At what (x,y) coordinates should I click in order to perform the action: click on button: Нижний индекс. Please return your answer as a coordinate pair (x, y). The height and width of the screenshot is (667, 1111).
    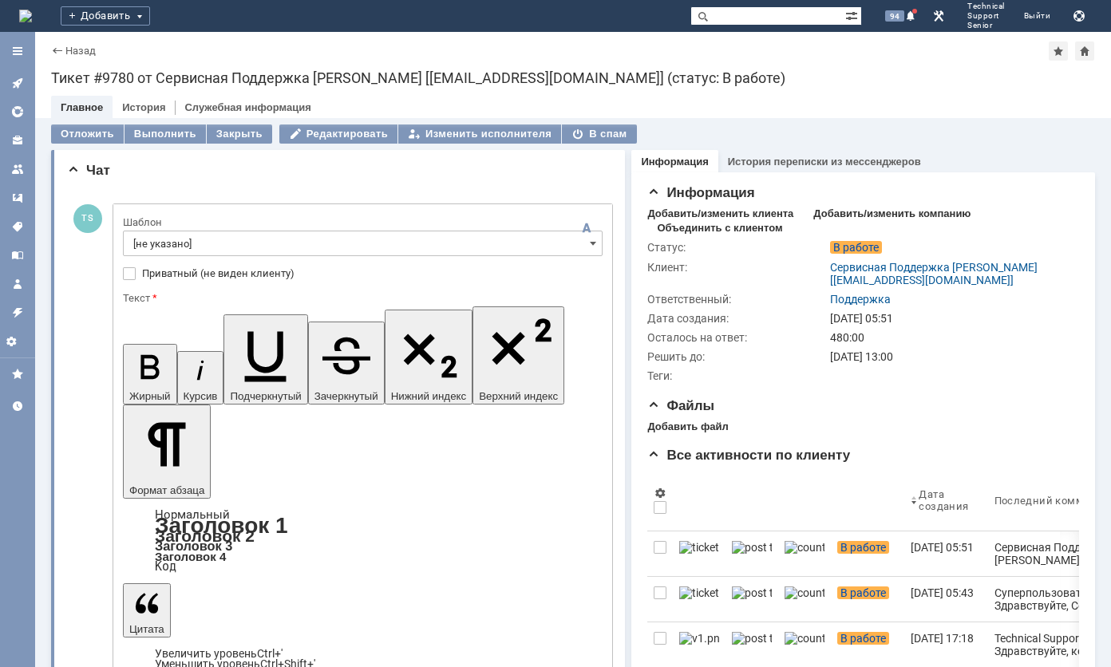
    Looking at the image, I should click on (429, 357).